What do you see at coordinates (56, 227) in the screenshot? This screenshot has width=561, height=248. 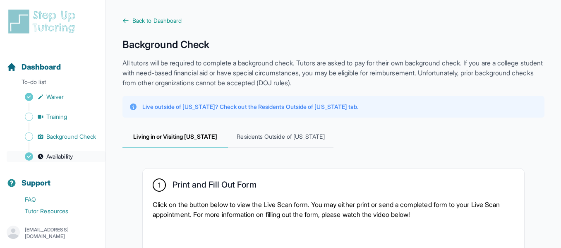 I see `a: Meet with Onboarding Support` at bounding box center [56, 227].